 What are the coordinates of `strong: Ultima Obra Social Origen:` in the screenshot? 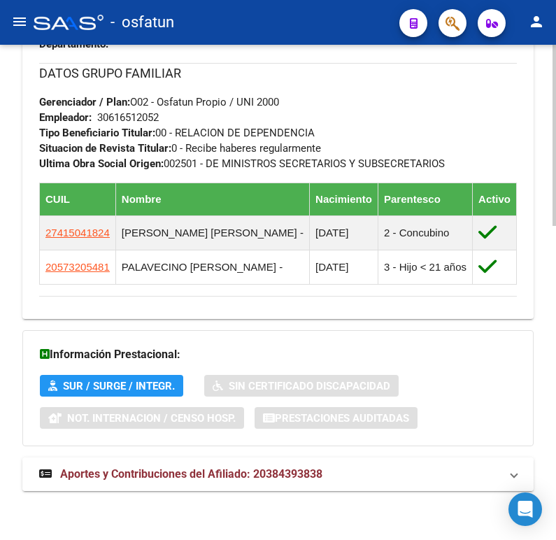 It's located at (101, 164).